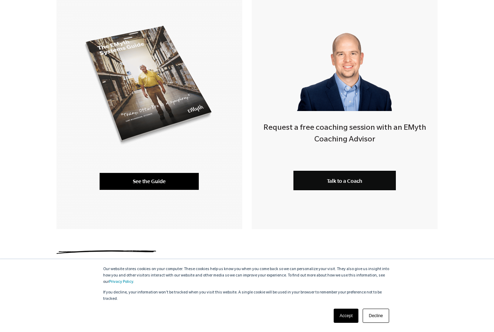  I want to click on p: Our website stores cookies on your computer. These cookies help us know you when you come back so..., so click(247, 276).